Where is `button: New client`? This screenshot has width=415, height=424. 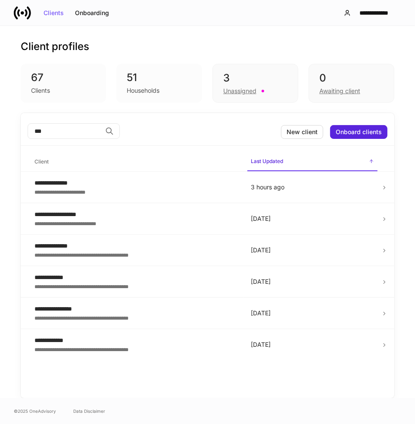 button: New client is located at coordinates (302, 132).